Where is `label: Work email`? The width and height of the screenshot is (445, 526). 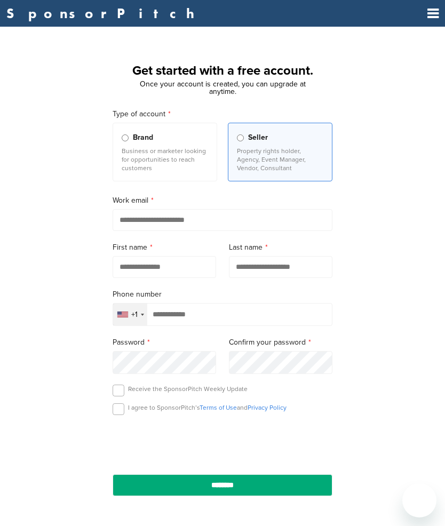
label: Work email is located at coordinates (223, 201).